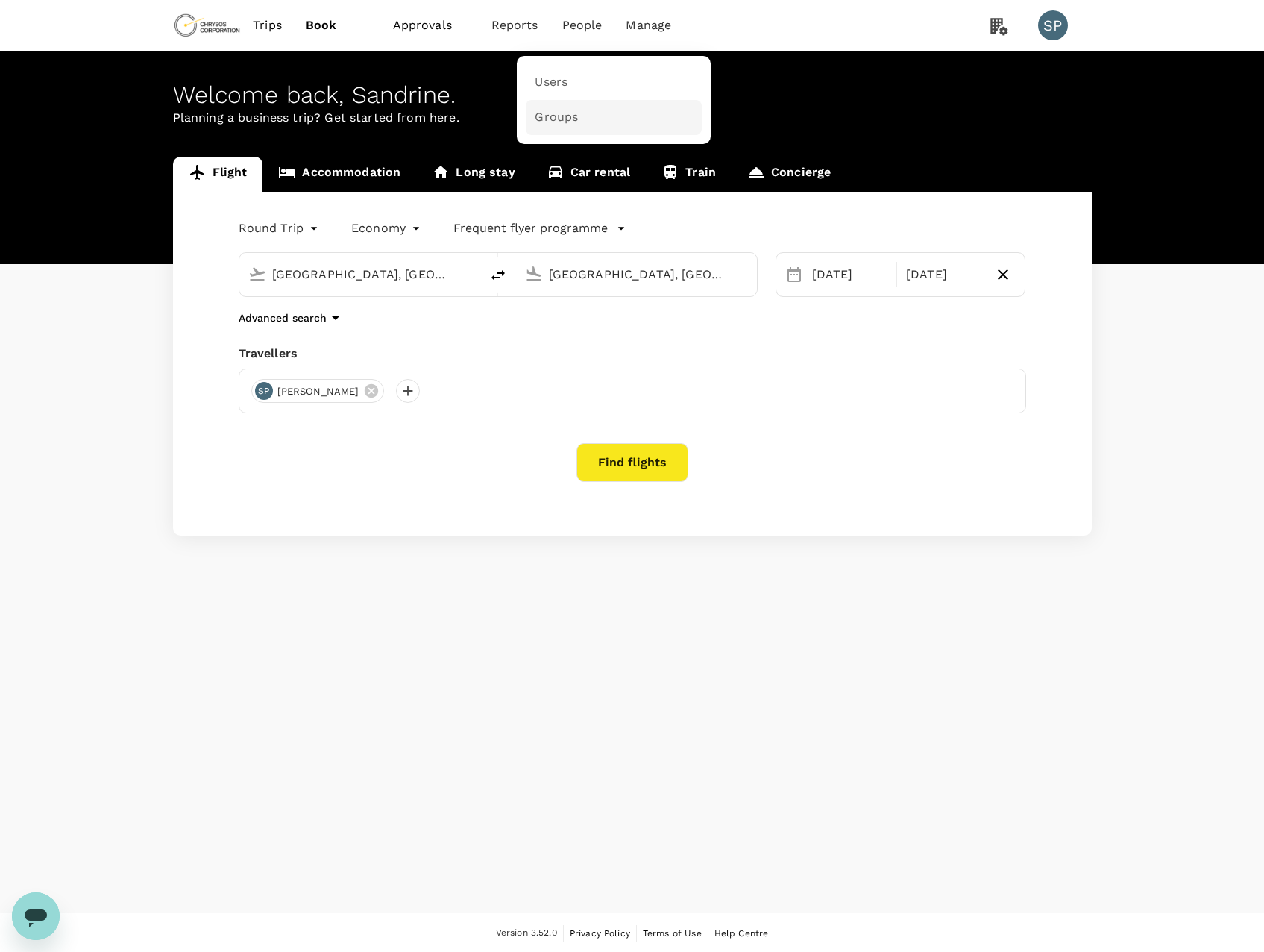 The width and height of the screenshot is (1264, 952). I want to click on input: Going to, so click(637, 274).